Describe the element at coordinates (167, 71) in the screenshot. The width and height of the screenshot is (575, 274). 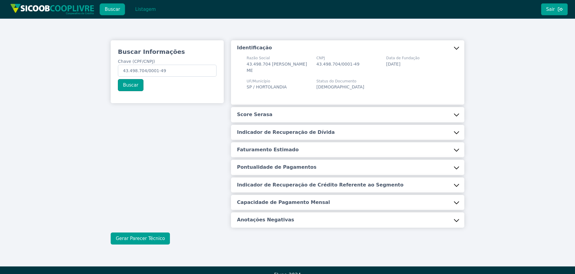
I see `input: Chave (CPF/CNPJ)` at that location.